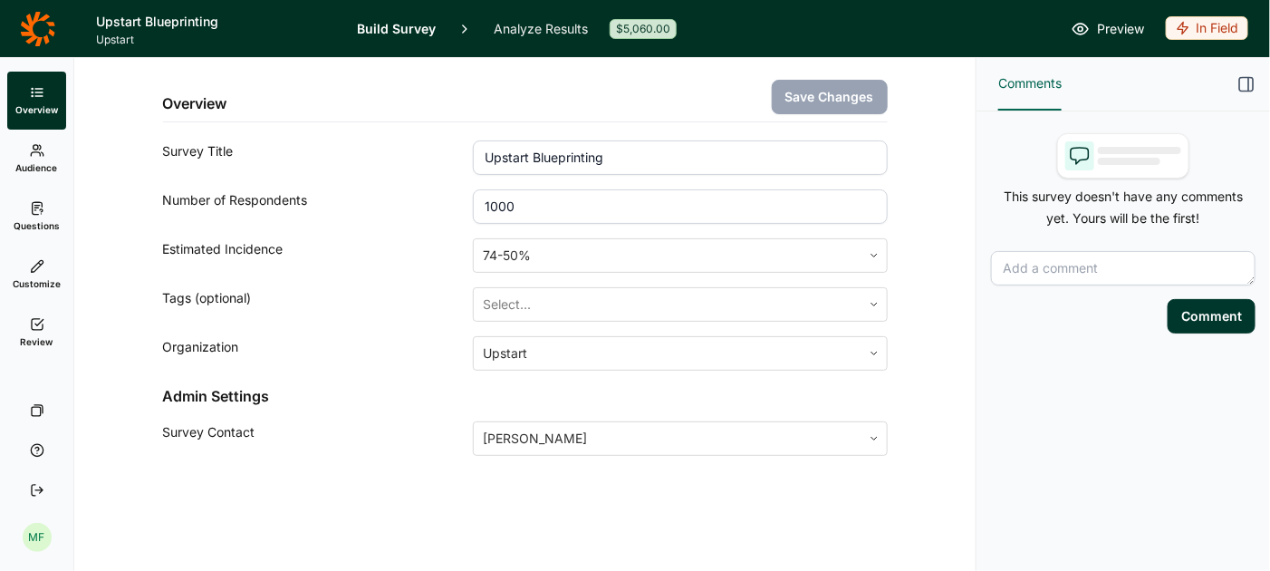 This screenshot has width=1270, height=571. What do you see at coordinates (36, 216) in the screenshot?
I see `a: Questions` at bounding box center [36, 216].